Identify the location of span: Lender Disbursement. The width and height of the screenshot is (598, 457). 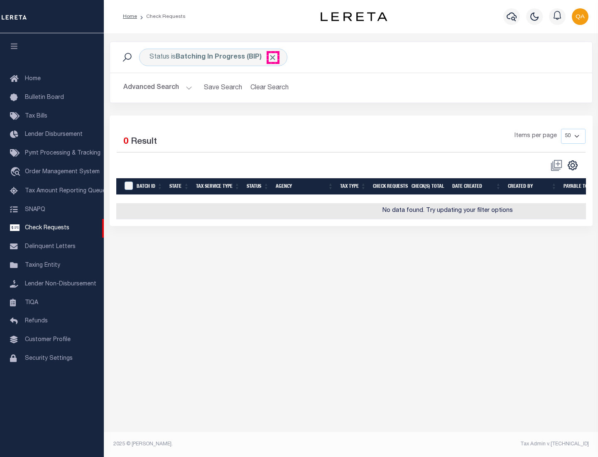
(54, 135).